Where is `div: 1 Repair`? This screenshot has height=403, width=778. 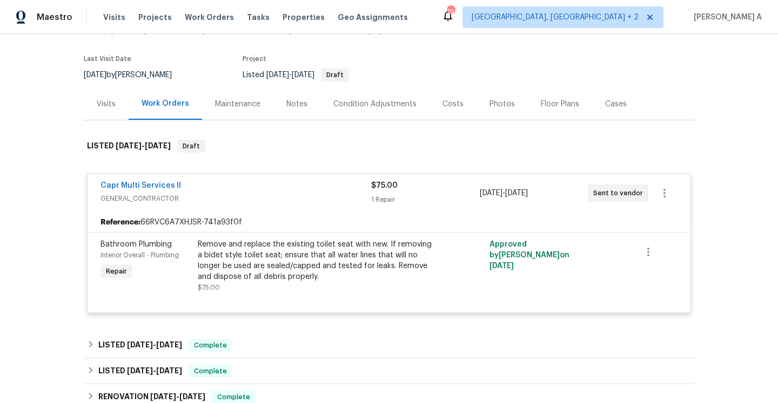 div: 1 Repair is located at coordinates (425, 200).